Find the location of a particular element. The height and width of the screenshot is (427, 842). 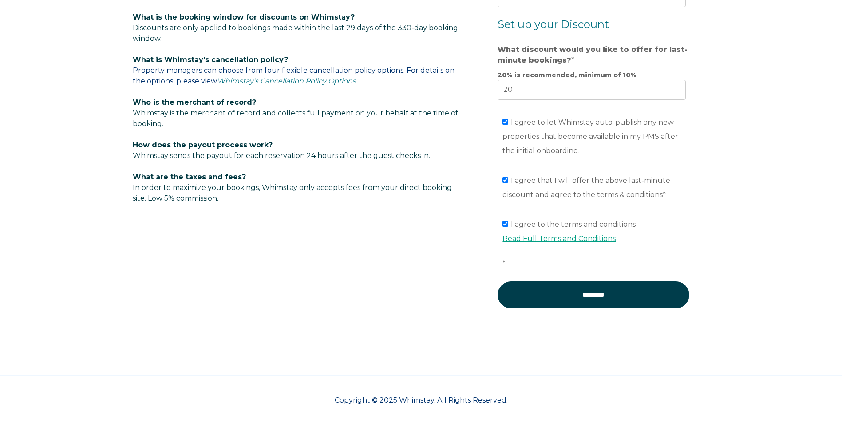

span: Whimstay sends the payout for each reservation 24 hours after the guest checks in. is located at coordinates (281, 155).